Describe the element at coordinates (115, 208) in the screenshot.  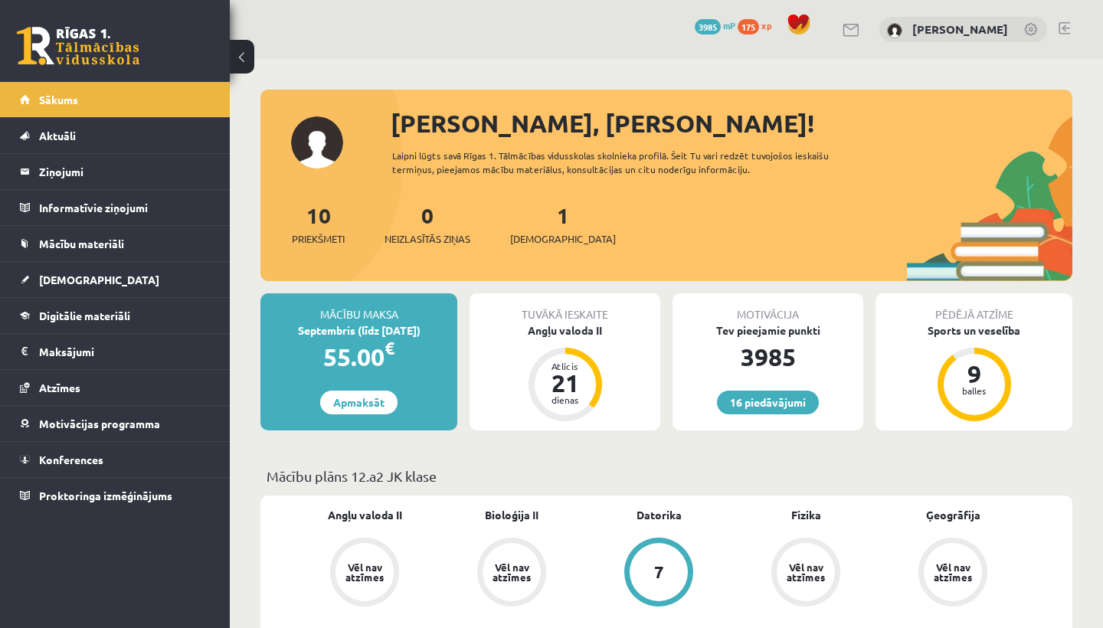
I see `a: Informatīvie ziņojumi` at that location.